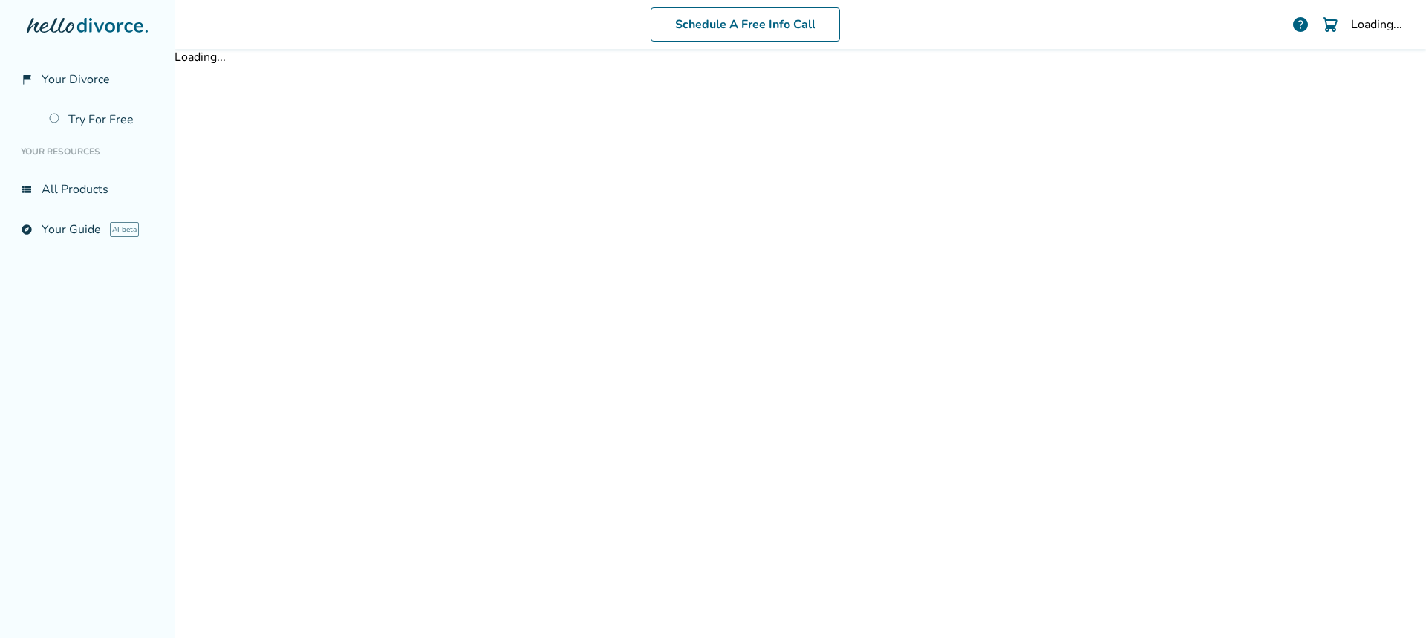 The height and width of the screenshot is (638, 1426). I want to click on span: Your Divorce, so click(76, 79).